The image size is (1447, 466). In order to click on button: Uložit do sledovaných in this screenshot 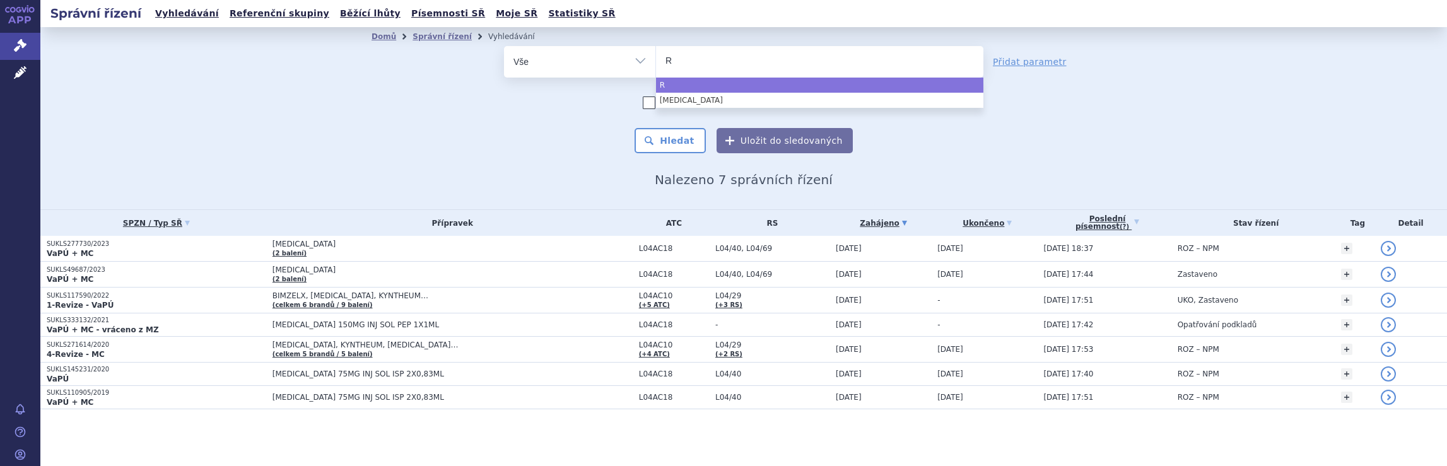, I will do `click(784, 141)`.